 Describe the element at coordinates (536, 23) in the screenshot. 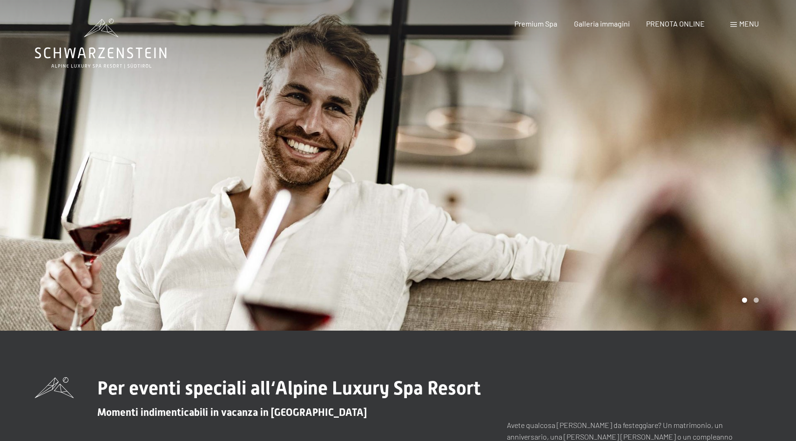

I see `a: Premium Spa` at that location.